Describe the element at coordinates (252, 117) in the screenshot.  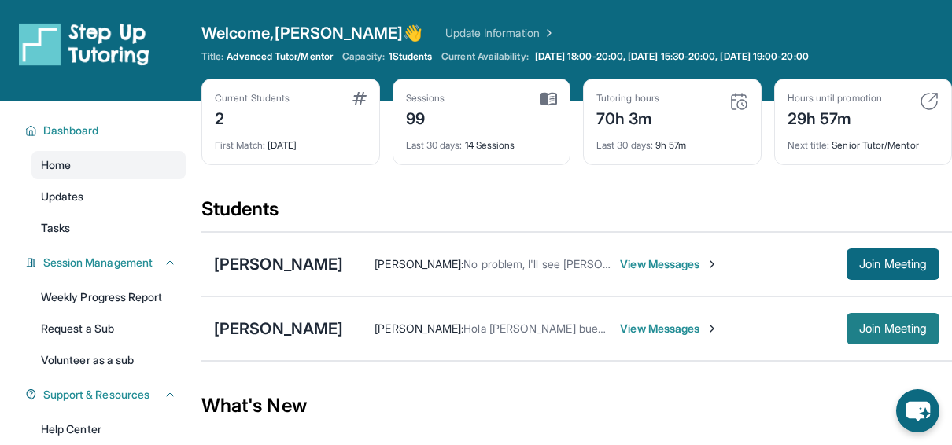
I see `div: 2` at that location.